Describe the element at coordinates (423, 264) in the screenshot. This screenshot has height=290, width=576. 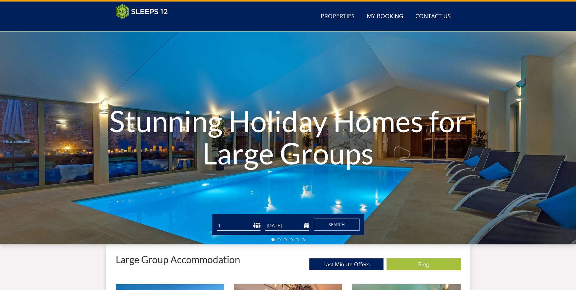
I see `a: Blog` at that location.